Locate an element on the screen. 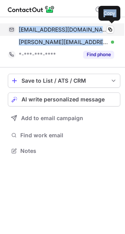  img: ContactOut v5.3.10 is located at coordinates (31, 9).